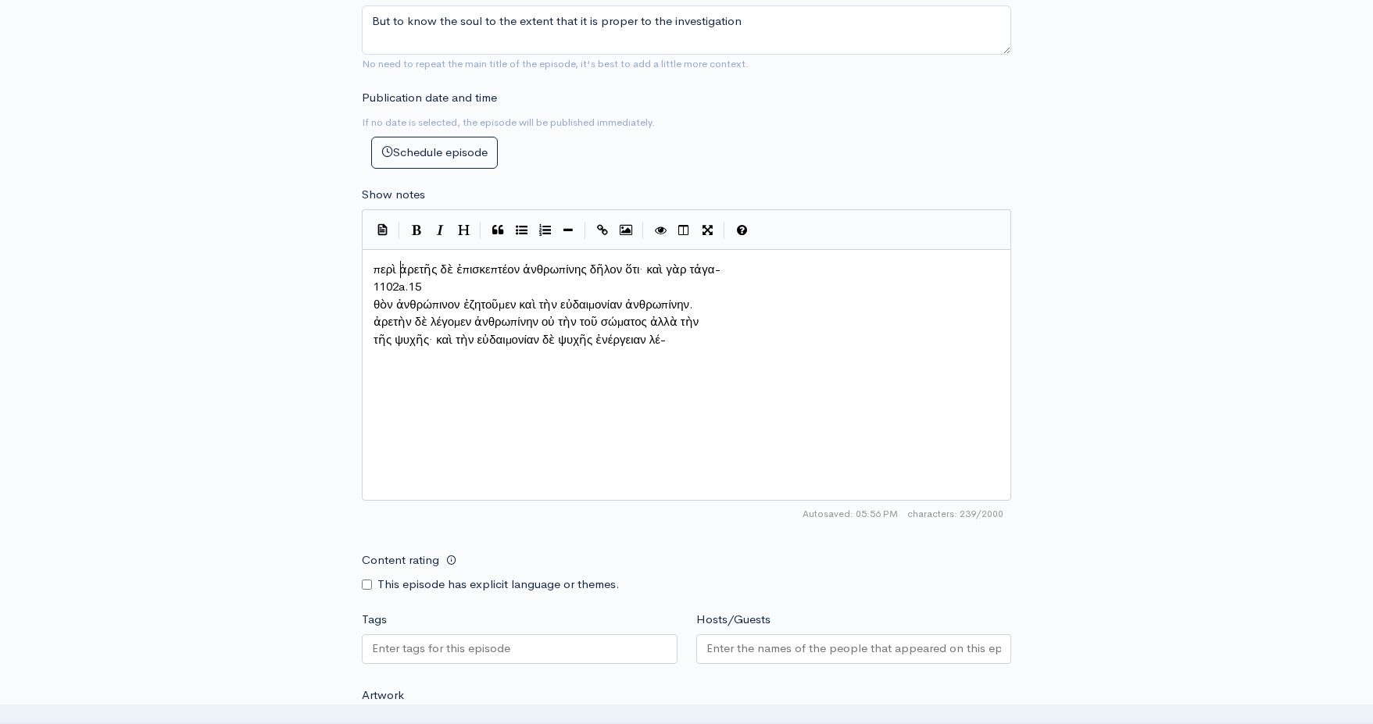 The image size is (1373, 724). What do you see at coordinates (429, 98) in the screenshot?
I see `label: Publication date and time` at bounding box center [429, 98].